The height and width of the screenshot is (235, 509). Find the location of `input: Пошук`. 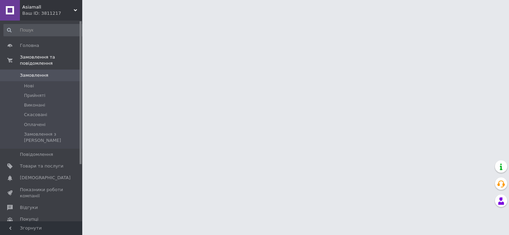

input: Пошук is located at coordinates (44, 30).